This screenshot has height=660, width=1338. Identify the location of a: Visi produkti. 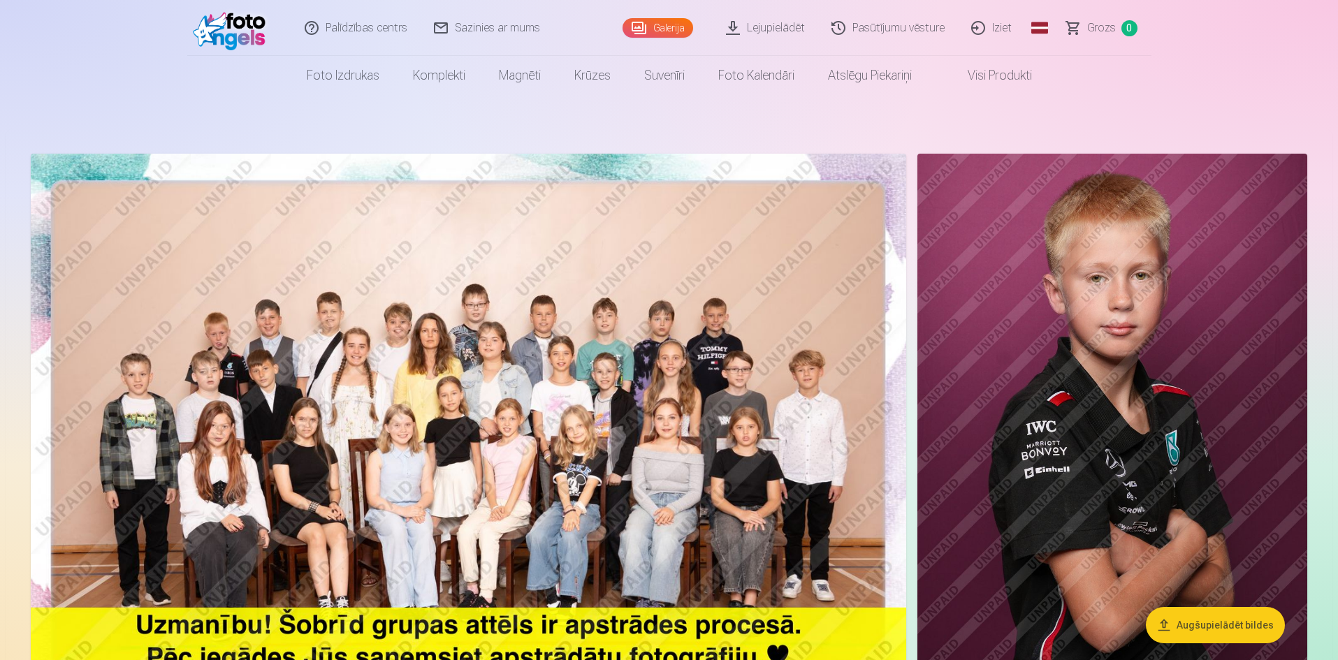
(988, 75).